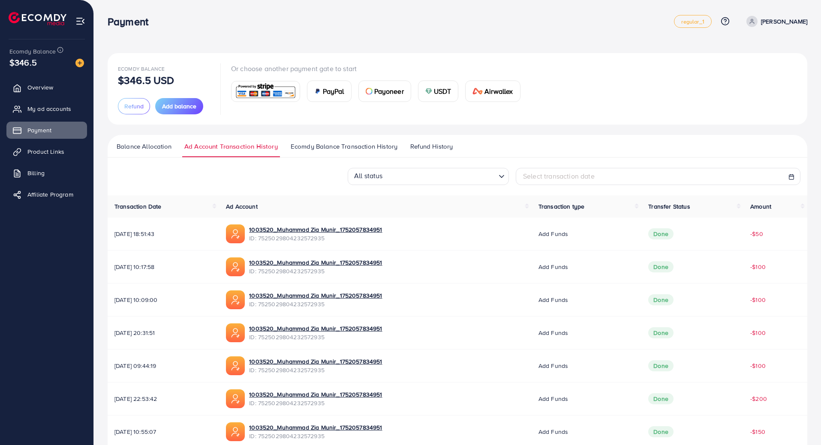 This screenshot has height=445, width=821. What do you see at coordinates (146, 80) in the screenshot?
I see `p: $346.5 USD` at bounding box center [146, 80].